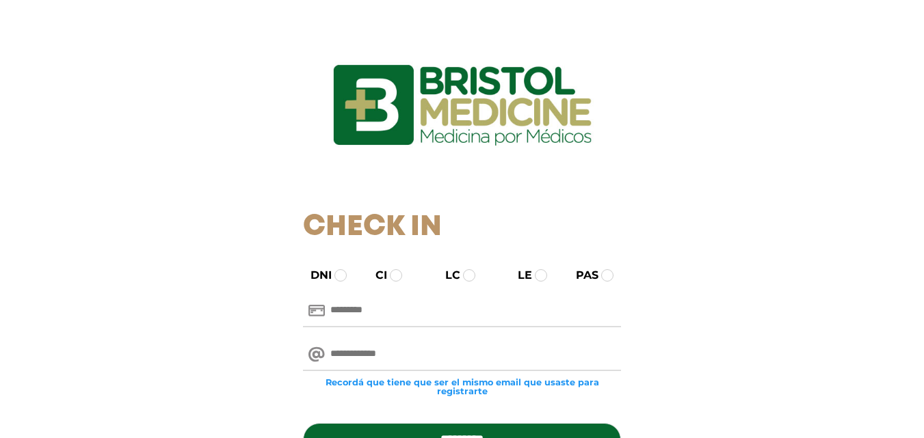 The width and height of the screenshot is (924, 438). I want to click on img: logo_ingresarbristol.jpg, so click(462, 105).